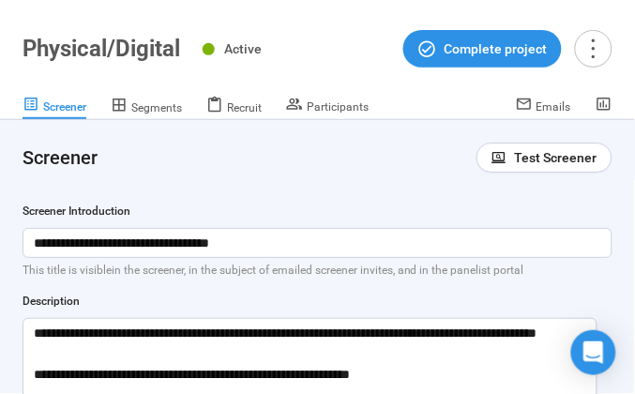  I want to click on button: Complete project, so click(482, 49).